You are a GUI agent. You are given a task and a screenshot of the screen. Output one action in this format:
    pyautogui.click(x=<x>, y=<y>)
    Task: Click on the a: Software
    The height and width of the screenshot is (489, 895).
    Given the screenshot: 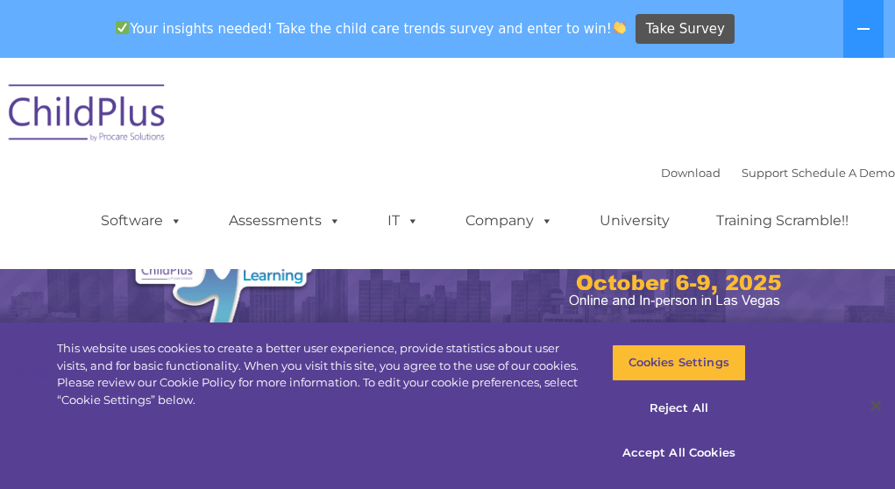 What is the action you would take?
    pyautogui.click(x=141, y=221)
    